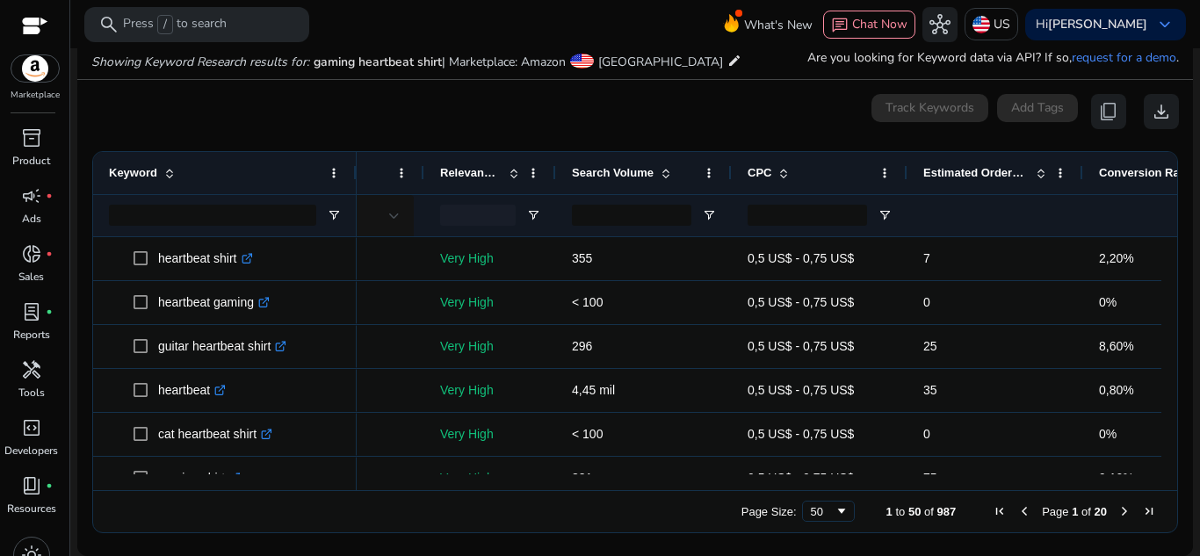 This screenshot has width=1200, height=556. Describe the element at coordinates (828, 511) in the screenshot. I see `div: Page Size` at that location.